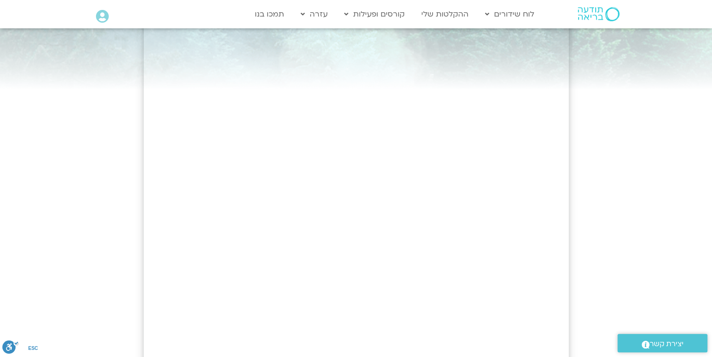 Image resolution: width=712 pixels, height=357 pixels. What do you see at coordinates (314, 14) in the screenshot?
I see `a: עזרה` at bounding box center [314, 14].